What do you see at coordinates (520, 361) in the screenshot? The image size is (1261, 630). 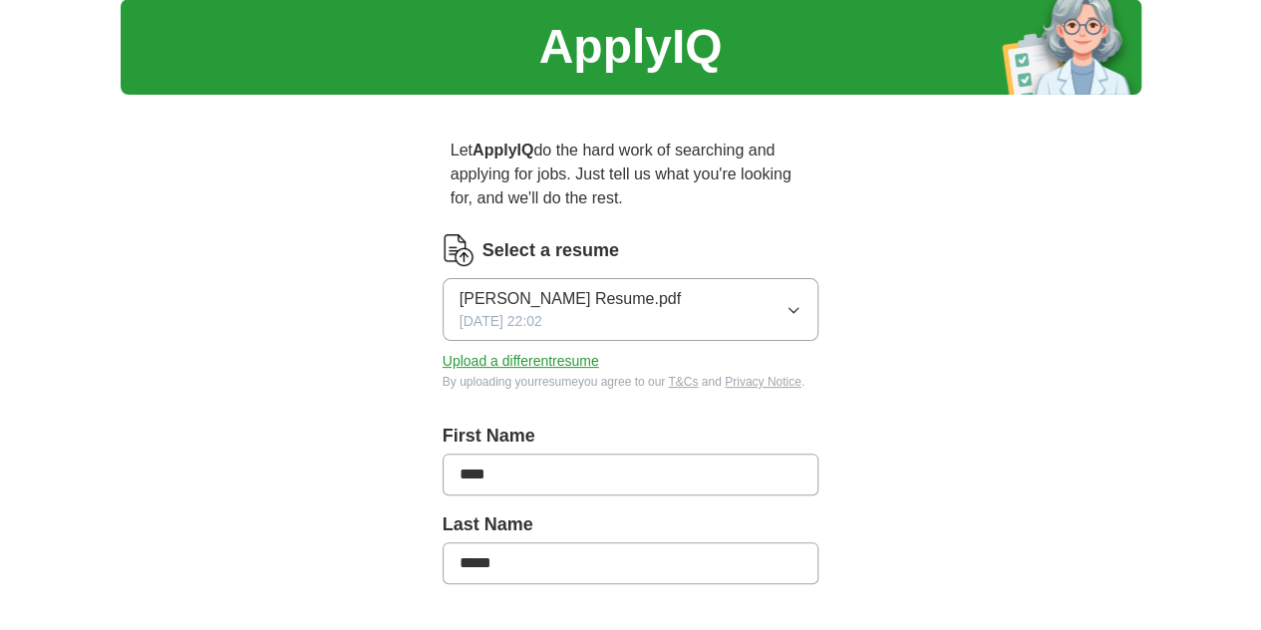 I see `button: Upload a differentresume` at bounding box center [520, 361].